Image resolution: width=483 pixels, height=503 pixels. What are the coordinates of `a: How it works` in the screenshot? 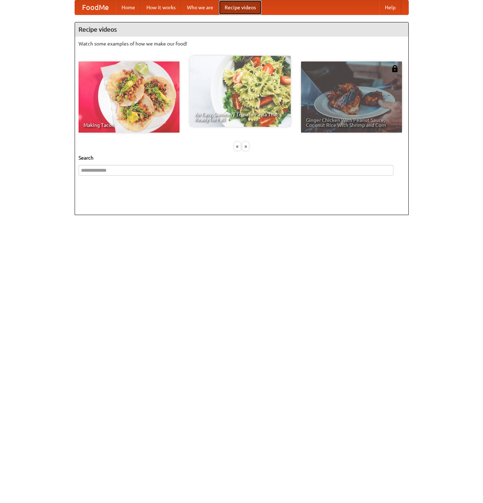 It's located at (161, 7).